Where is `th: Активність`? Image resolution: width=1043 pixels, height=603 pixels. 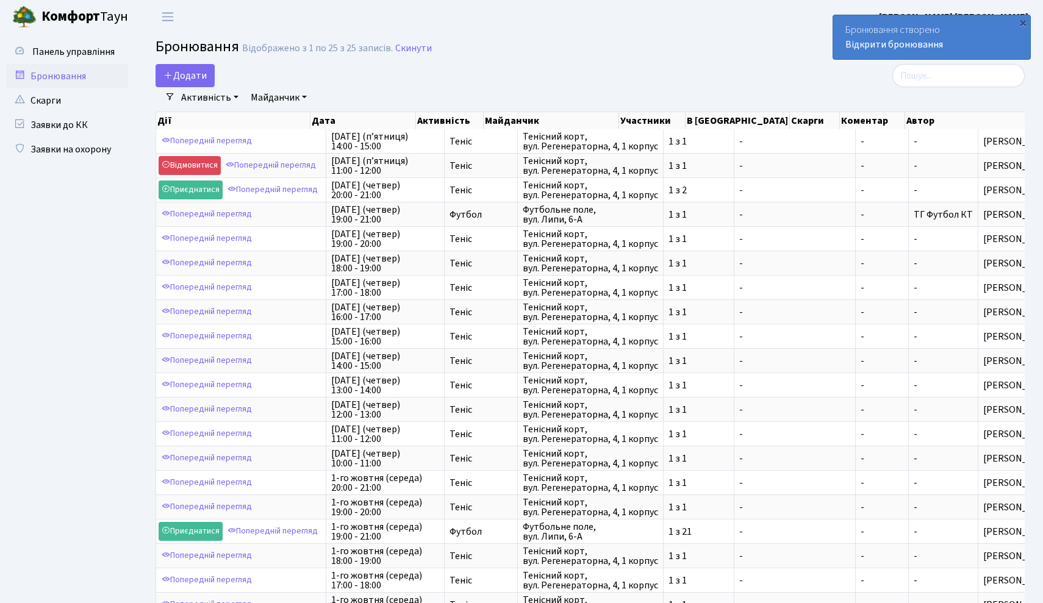
th: Активність is located at coordinates (450, 121).